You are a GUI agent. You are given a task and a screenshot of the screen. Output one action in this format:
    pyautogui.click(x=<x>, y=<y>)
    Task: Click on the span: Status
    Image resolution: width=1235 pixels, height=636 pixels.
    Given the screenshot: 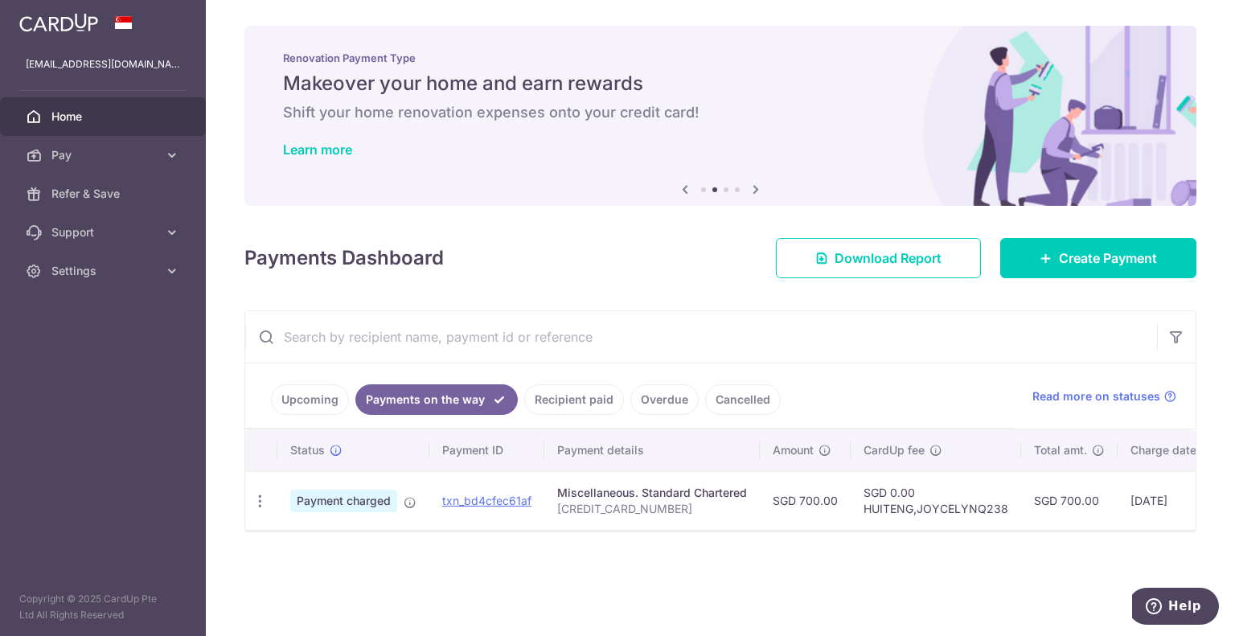 What is the action you would take?
    pyautogui.click(x=307, y=450)
    